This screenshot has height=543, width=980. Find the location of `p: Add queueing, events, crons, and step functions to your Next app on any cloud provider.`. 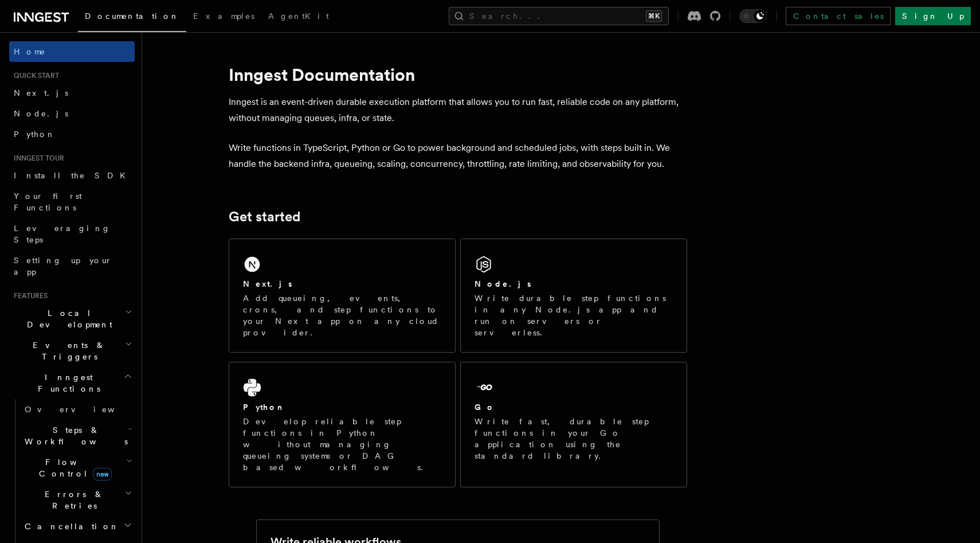

p: Add queueing, events, crons, and step functions to your Next app on any cloud provider. is located at coordinates (342, 315).